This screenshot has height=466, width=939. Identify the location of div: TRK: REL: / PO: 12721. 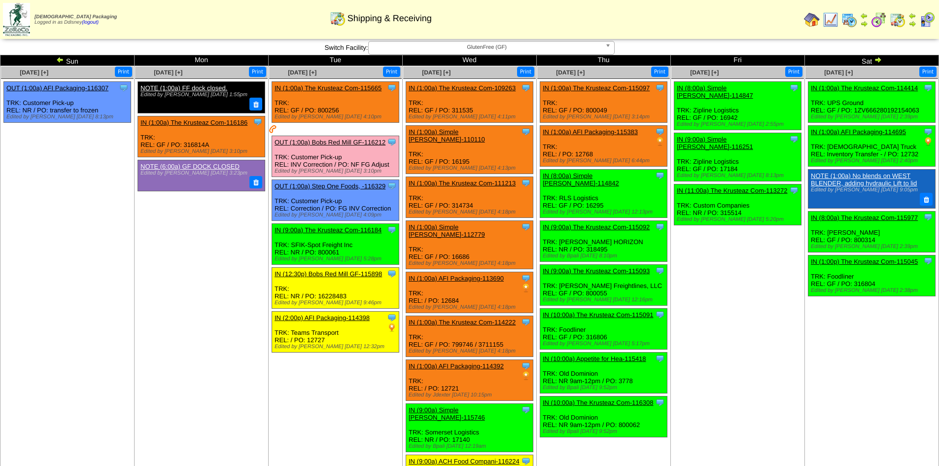
(470, 380).